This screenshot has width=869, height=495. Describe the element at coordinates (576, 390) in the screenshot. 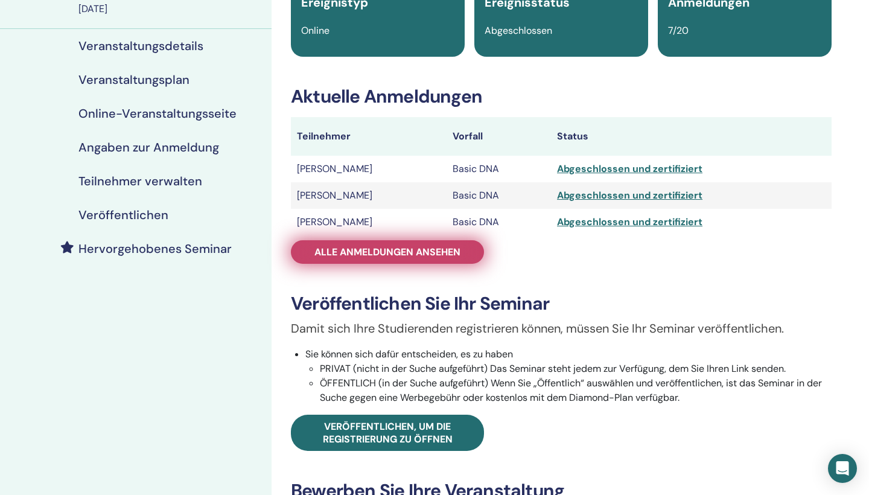

I see `li: ÖFFENTLICH (in der Suche aufgeführt) Wenn Sie „Öffentlich“ auswählen und veröffentlichen, ist das...` at that location.